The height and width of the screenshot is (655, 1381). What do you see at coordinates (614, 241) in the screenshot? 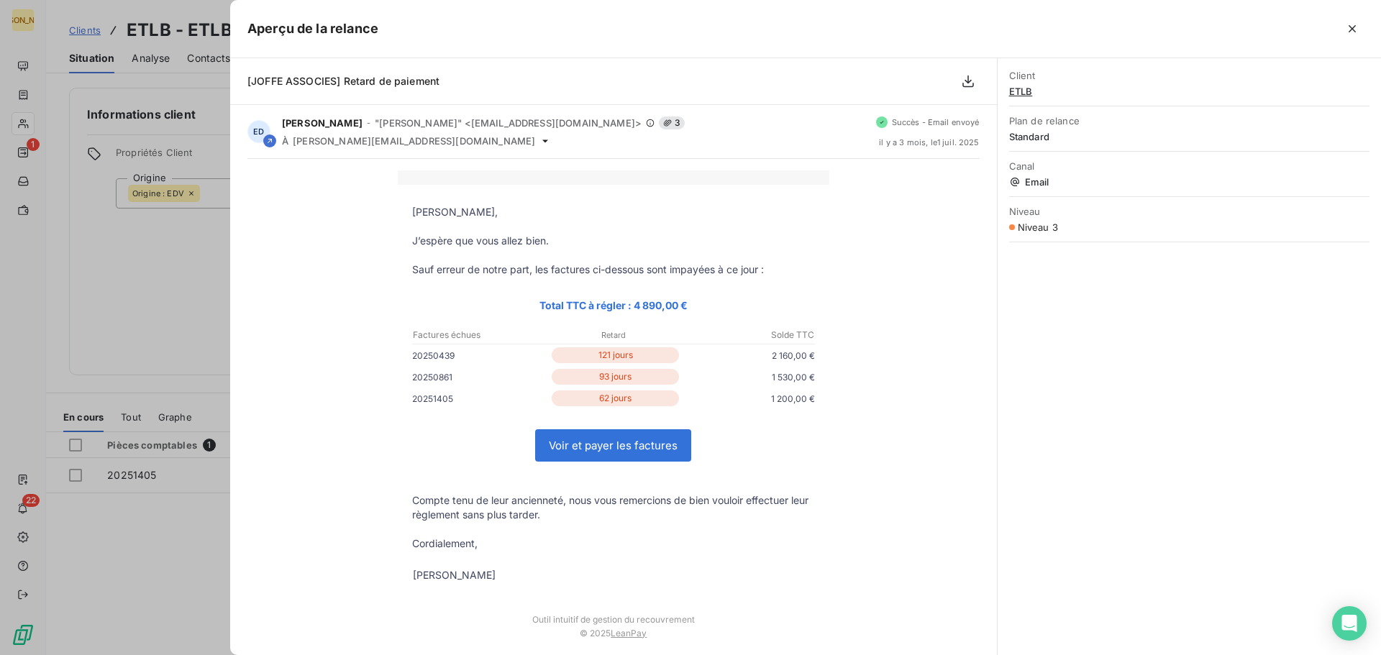
I see `p: J’espère que vous allez bien.` at bounding box center [614, 241].